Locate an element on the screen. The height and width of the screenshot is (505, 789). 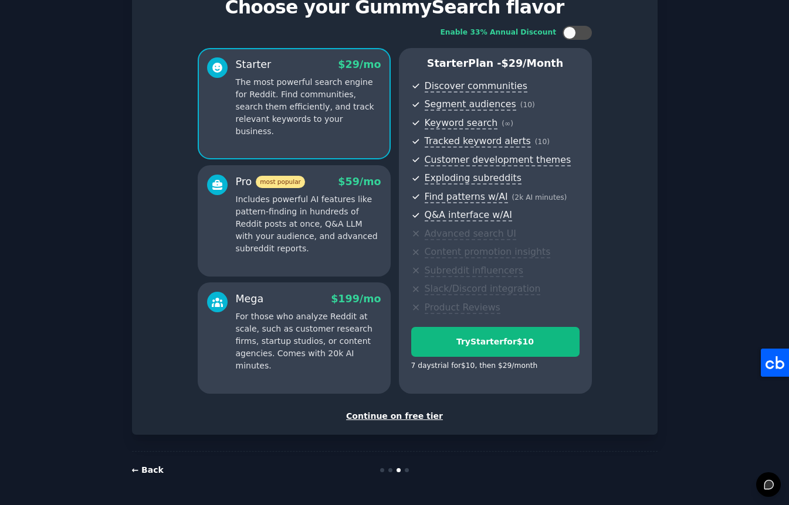
div: Continue on free tier is located at coordinates (395, 416).